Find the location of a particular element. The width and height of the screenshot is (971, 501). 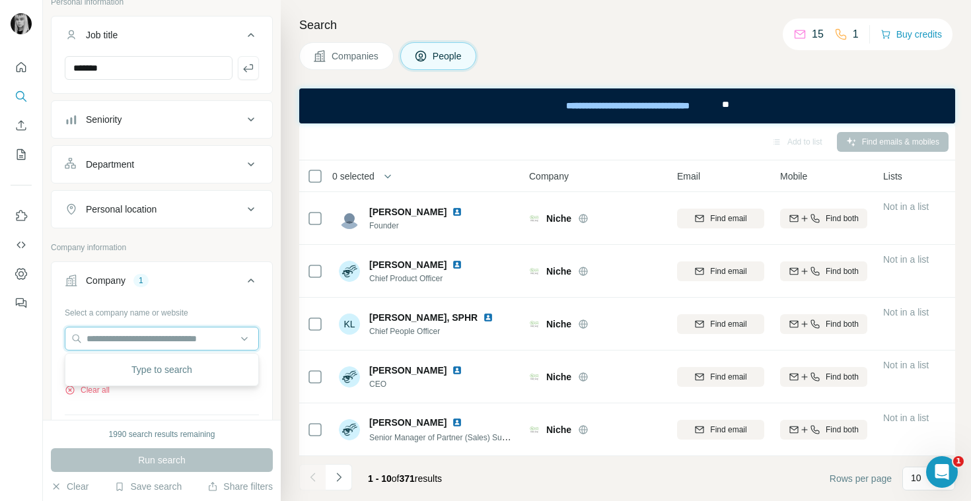

button: Use Surfe API is located at coordinates (21, 245).